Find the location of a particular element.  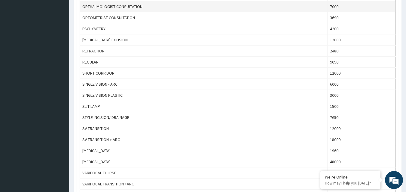

td: SV TRANSITION + ARC is located at coordinates (204, 140).